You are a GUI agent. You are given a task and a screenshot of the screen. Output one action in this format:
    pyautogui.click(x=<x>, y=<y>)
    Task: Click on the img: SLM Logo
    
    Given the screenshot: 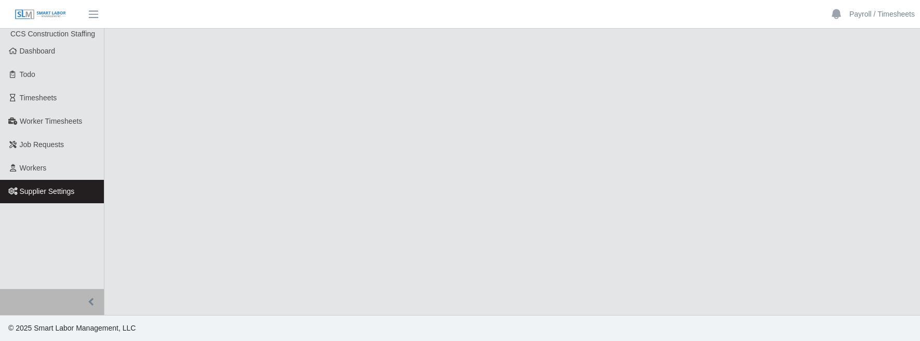 What is the action you would take?
    pyautogui.click(x=41, y=15)
    